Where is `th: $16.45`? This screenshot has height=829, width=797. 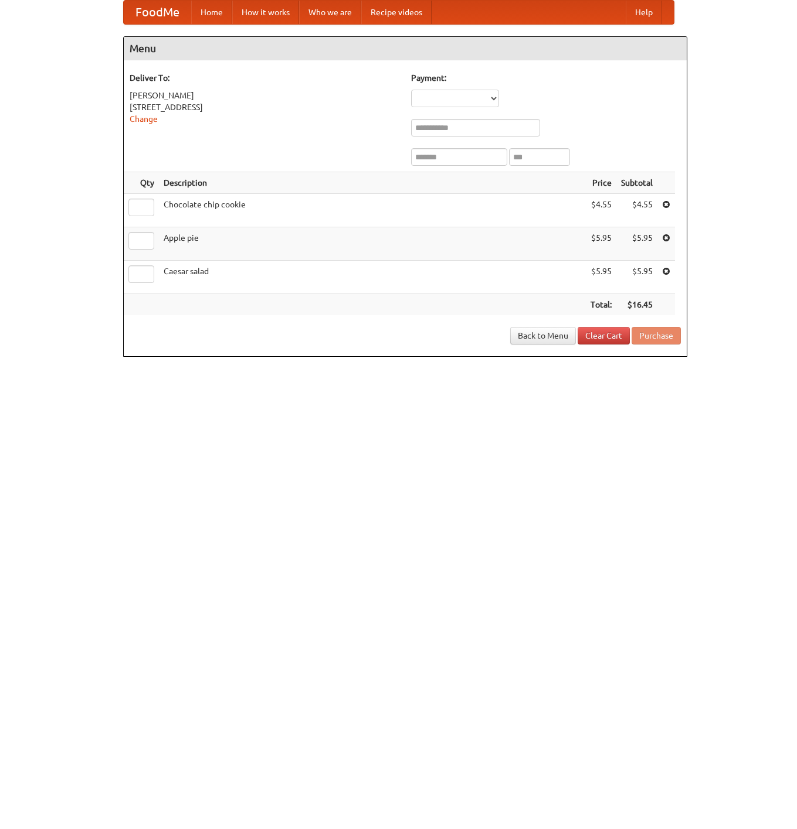 th: $16.45 is located at coordinates (637, 305).